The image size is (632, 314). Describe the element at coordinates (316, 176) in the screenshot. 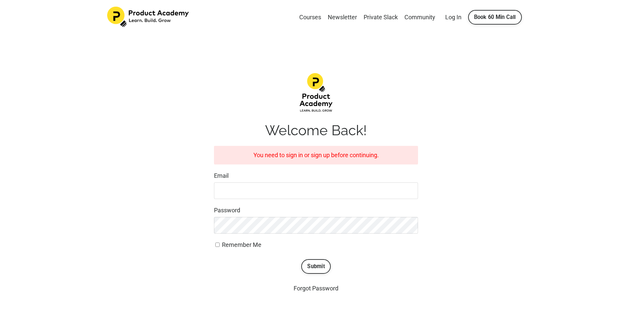

I see `label: Email` at that location.